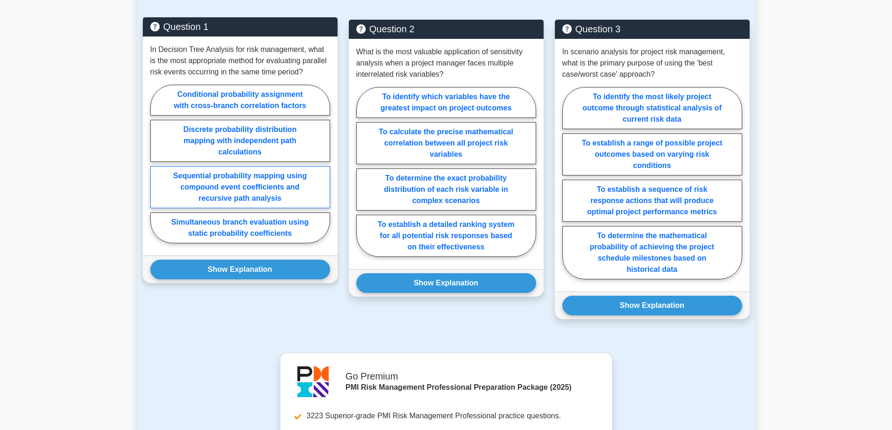 The width and height of the screenshot is (892, 430). Describe the element at coordinates (652, 108) in the screenshot. I see `label: To identify the most likely project outcome through statistical analysis of current risk data` at that location.